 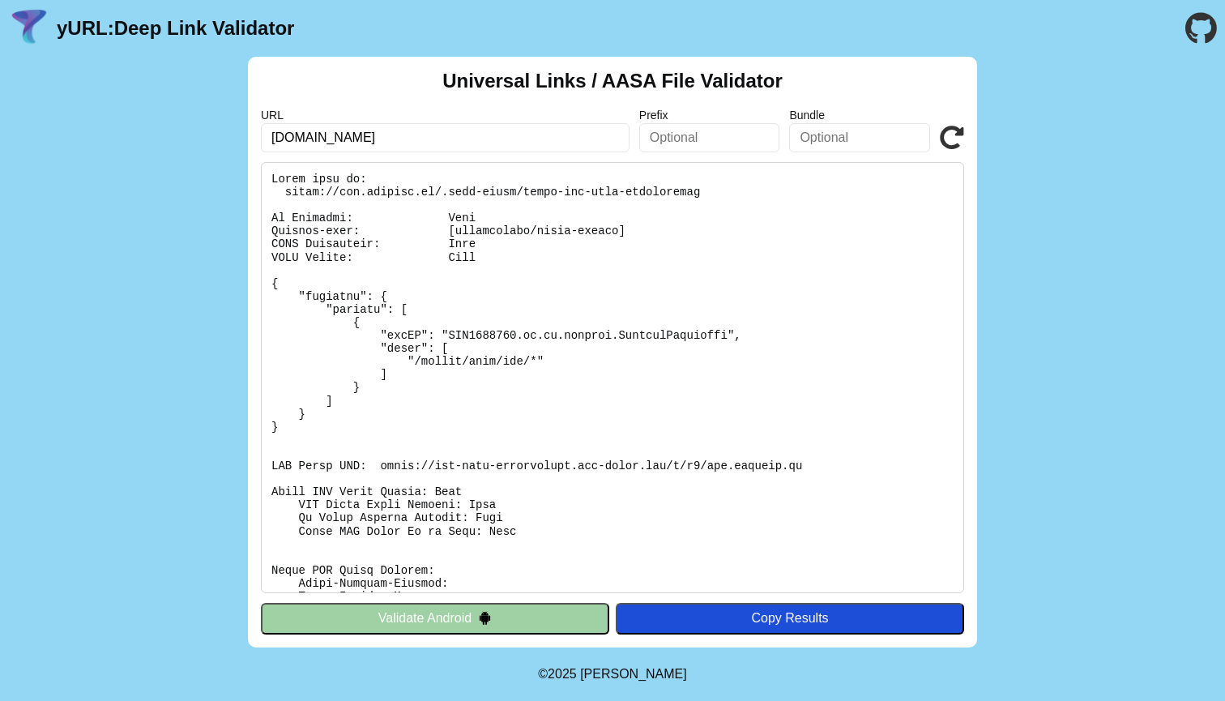 What do you see at coordinates (29, 28) in the screenshot?
I see `img: yURL Logo` at bounding box center [29, 28].